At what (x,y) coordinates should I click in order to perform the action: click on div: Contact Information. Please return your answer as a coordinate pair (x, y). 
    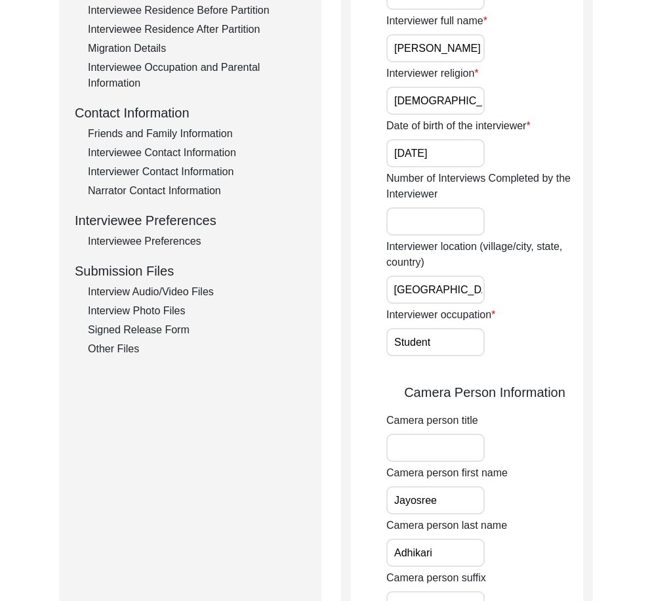
    Looking at the image, I should click on (190, 113).